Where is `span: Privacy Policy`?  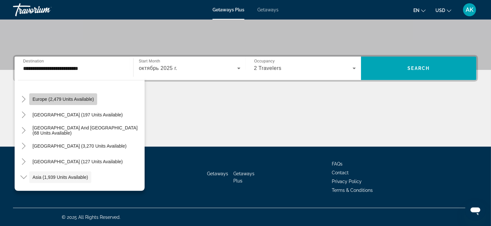 span: Privacy Policy is located at coordinates (347, 181).